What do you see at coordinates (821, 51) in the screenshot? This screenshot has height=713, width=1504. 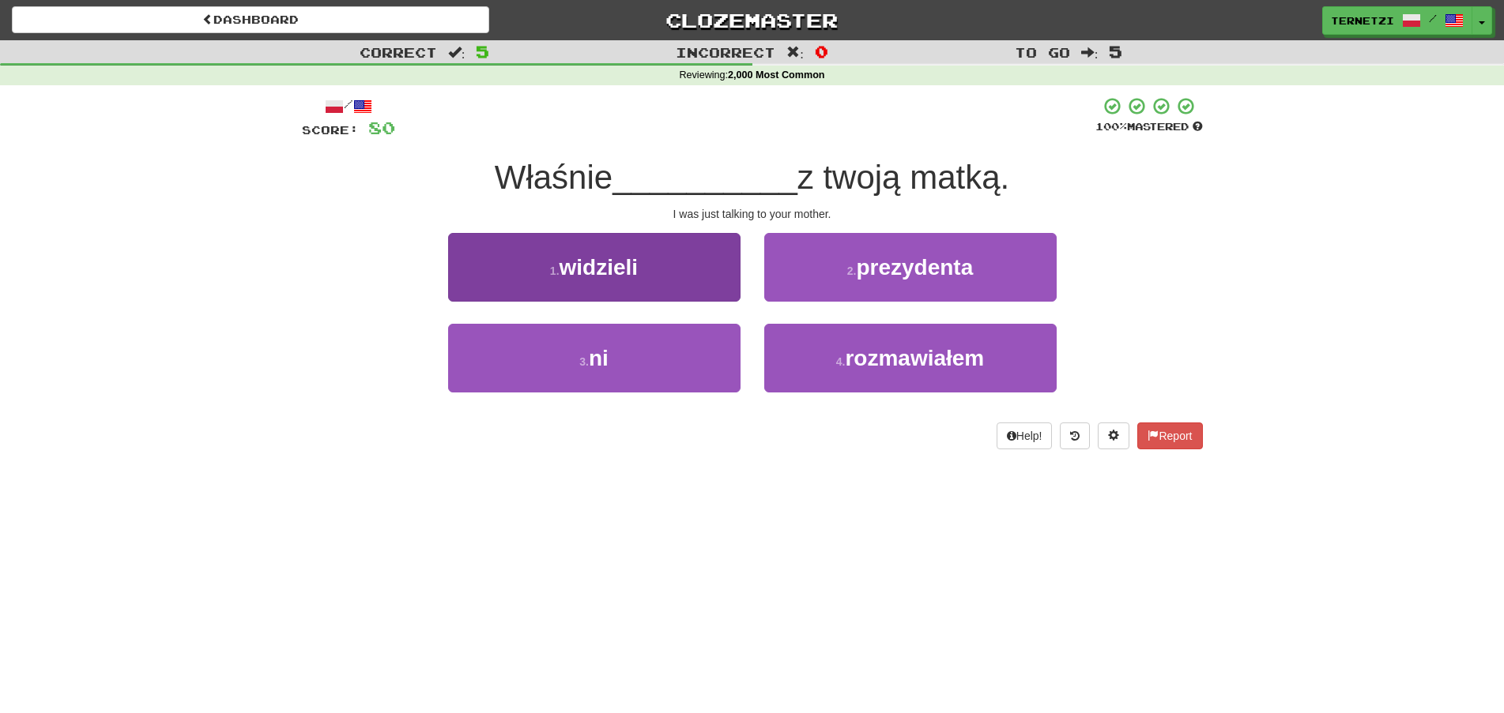 I see `span: 0` at bounding box center [821, 51].